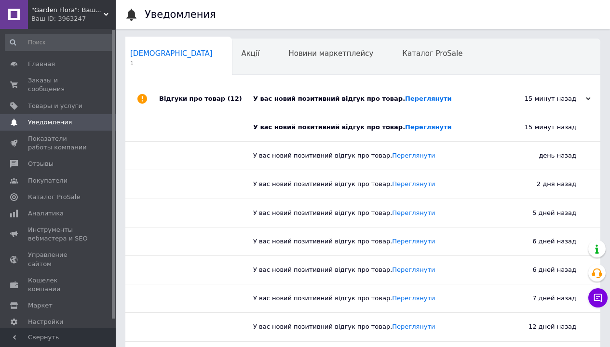 This screenshot has width=610, height=347. Describe the element at coordinates (40, 306) in the screenshot. I see `span: Маркет` at that location.